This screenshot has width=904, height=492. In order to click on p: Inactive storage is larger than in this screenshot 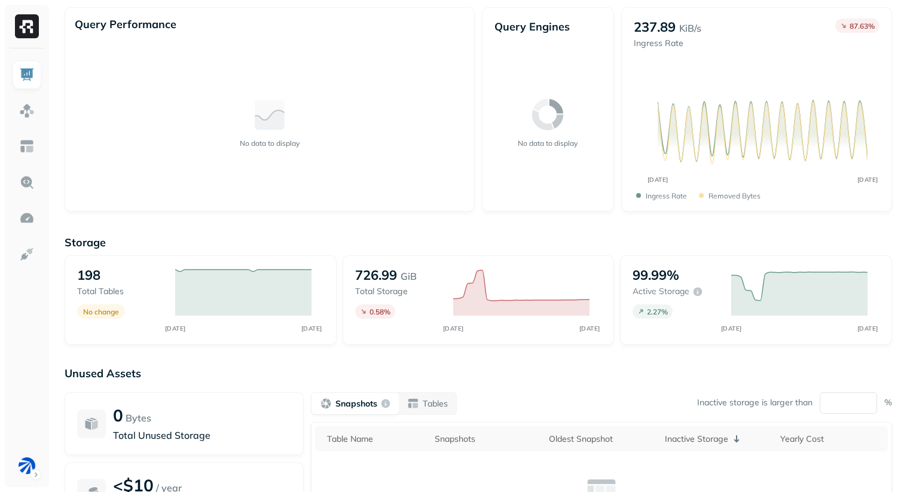, I will do `click(754, 402)`.